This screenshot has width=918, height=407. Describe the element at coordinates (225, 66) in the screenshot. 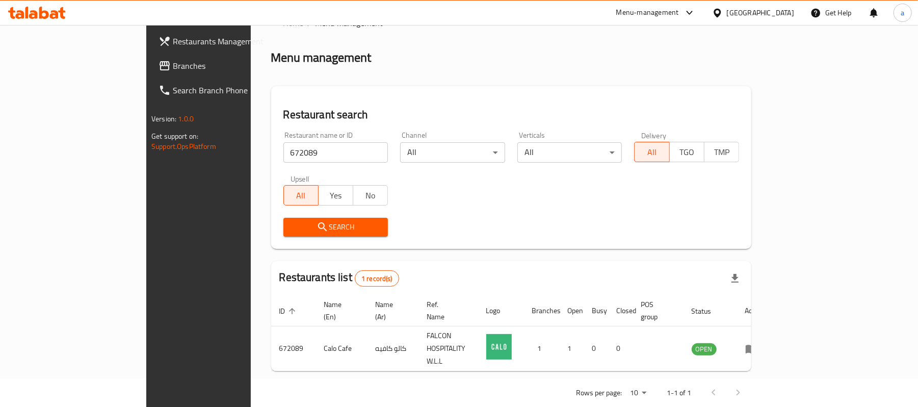

I see `a: Branches` at that location.